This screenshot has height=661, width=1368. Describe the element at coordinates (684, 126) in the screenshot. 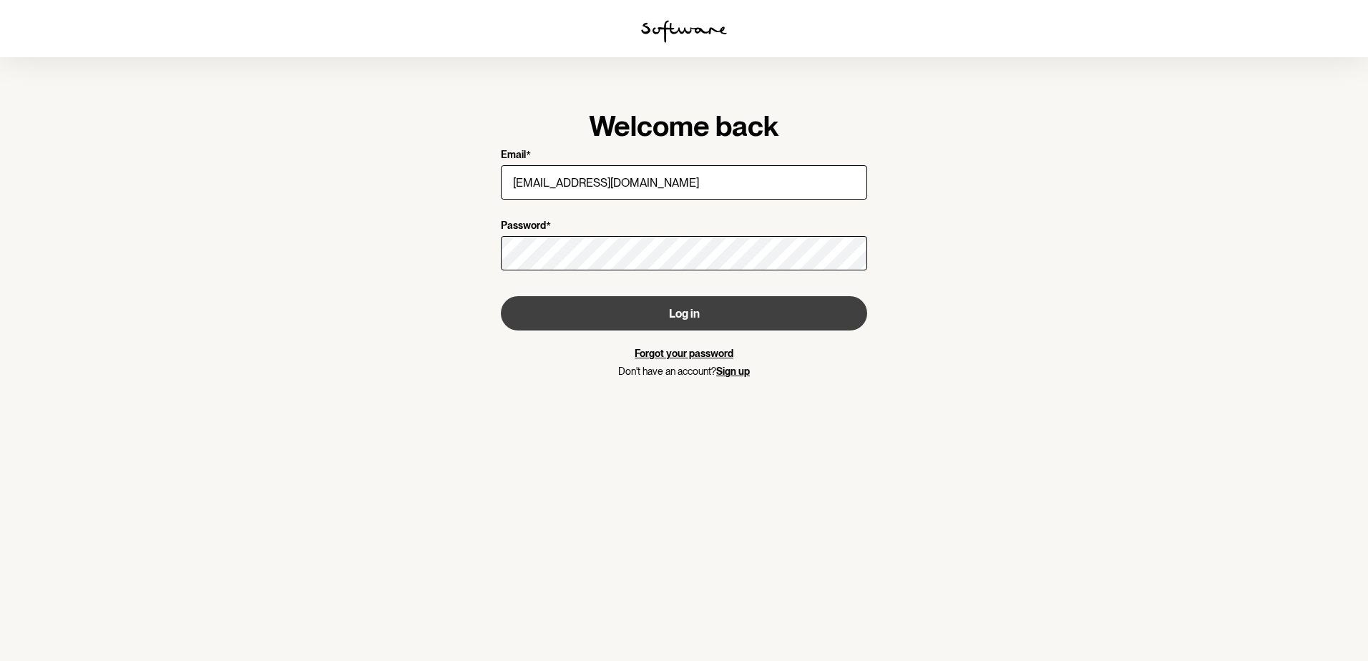

I see `h1: Welcome back` at that location.